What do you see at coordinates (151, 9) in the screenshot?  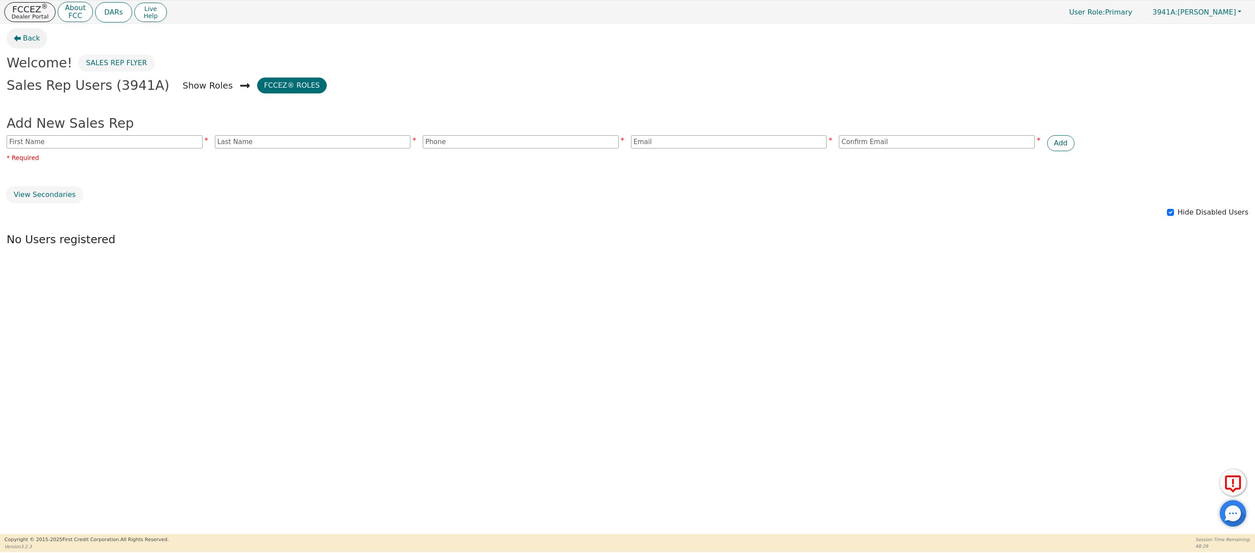 I see `span: Live` at bounding box center [151, 9].